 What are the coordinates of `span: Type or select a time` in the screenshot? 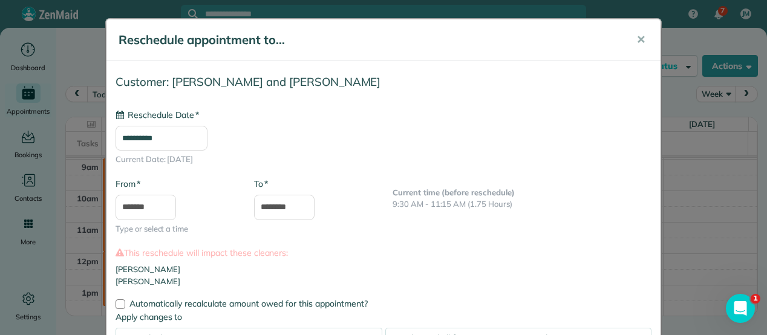 It's located at (175, 229).